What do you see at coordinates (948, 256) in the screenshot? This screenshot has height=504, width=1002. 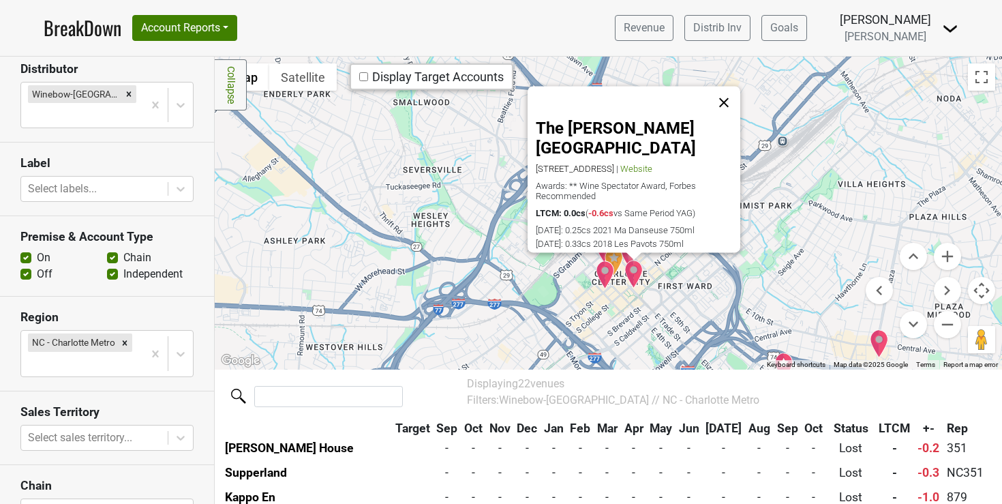 I see `button: Zoom in` at bounding box center [948, 256].